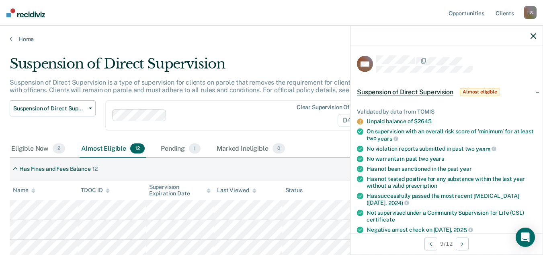 The height and width of the screenshot is (255, 543). I want to click on div: No warrants in past two, so click(452, 158).